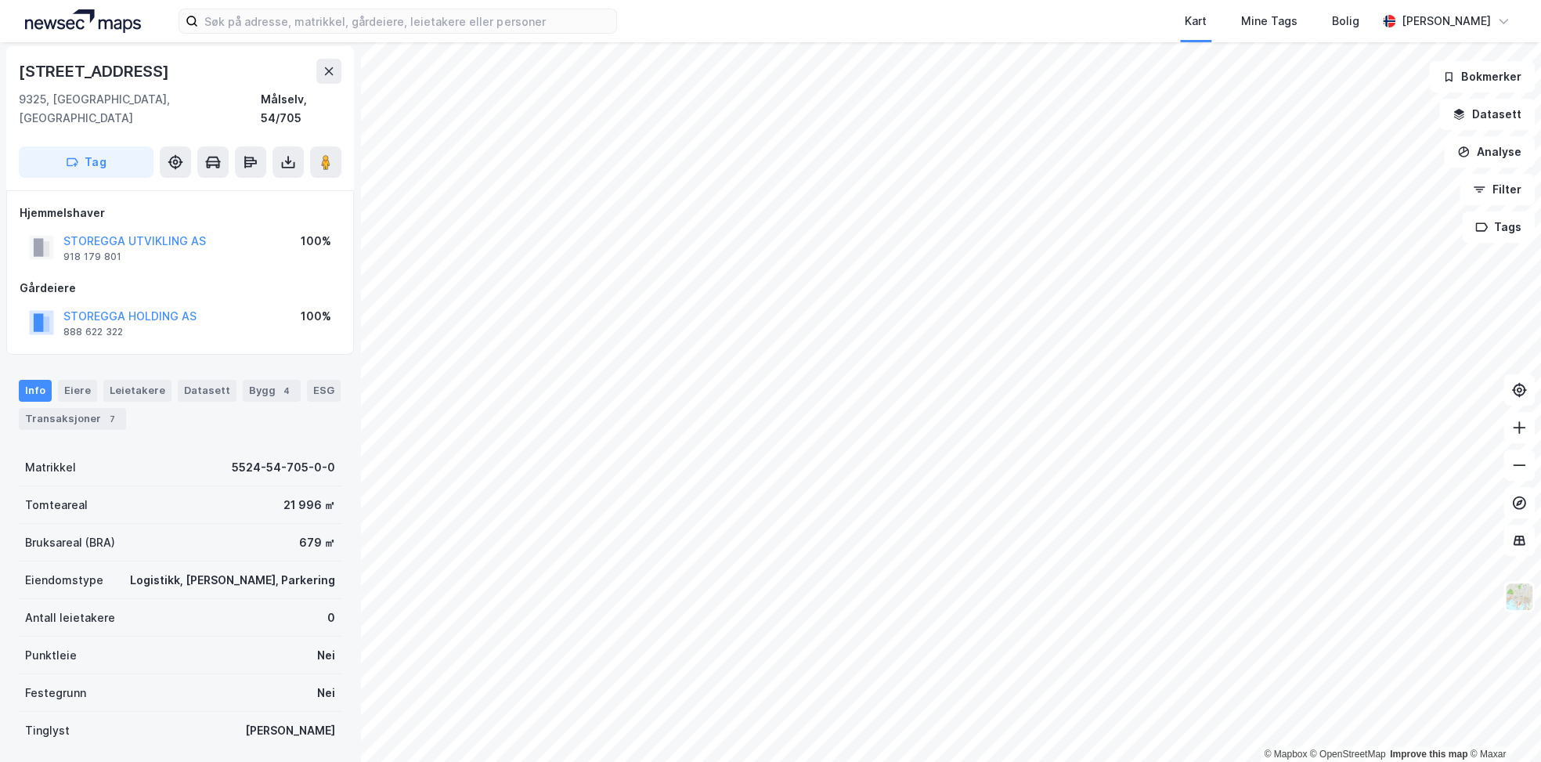 The image size is (1541, 762). Describe the element at coordinates (283, 467) in the screenshot. I see `div: 5524-54-705-0-0` at that location.